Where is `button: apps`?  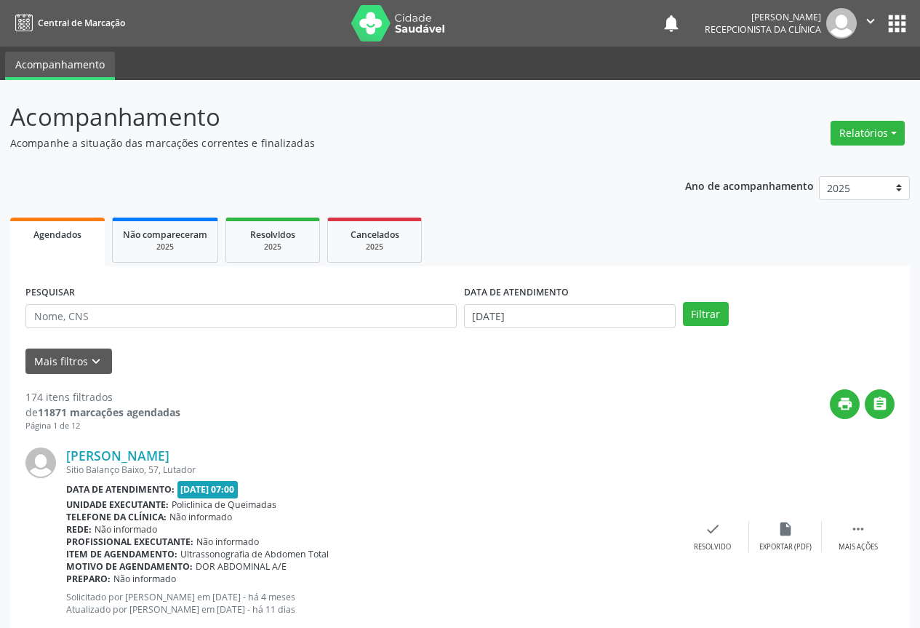 button: apps is located at coordinates (897, 23).